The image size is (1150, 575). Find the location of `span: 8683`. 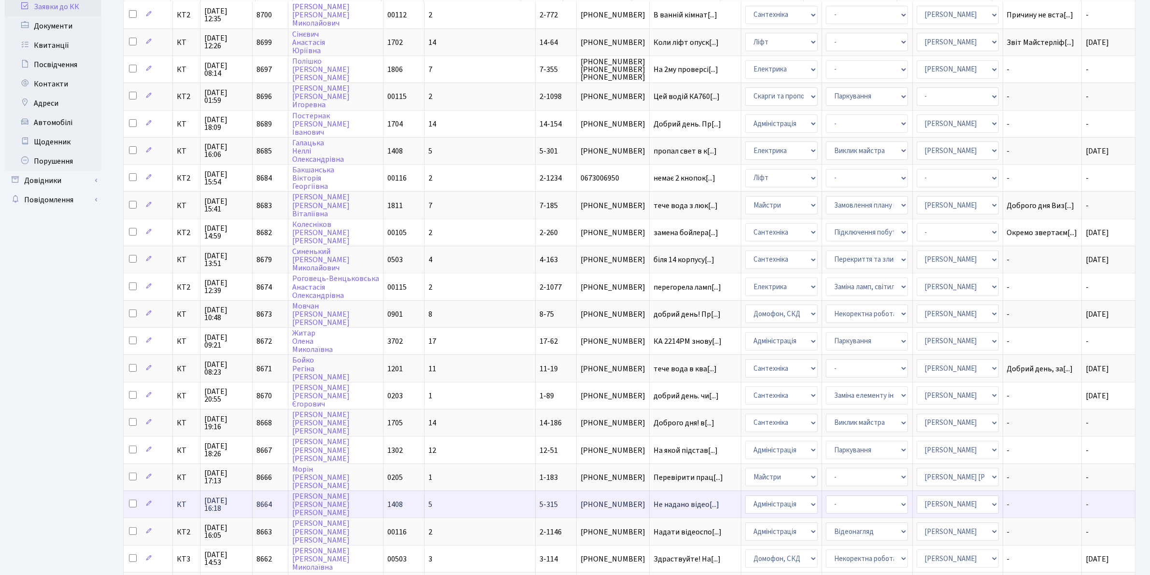

span: 8683 is located at coordinates (264, 206).